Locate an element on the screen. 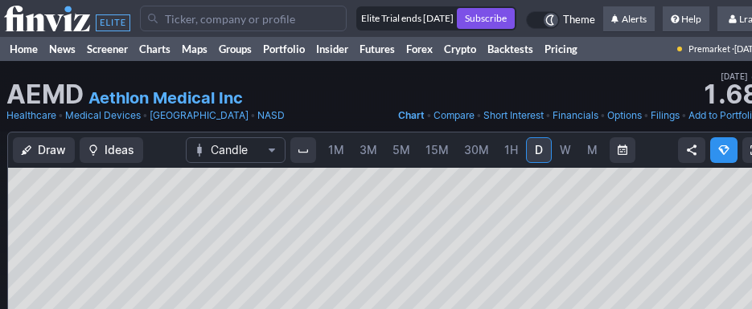  button: Draw is located at coordinates (43, 150).